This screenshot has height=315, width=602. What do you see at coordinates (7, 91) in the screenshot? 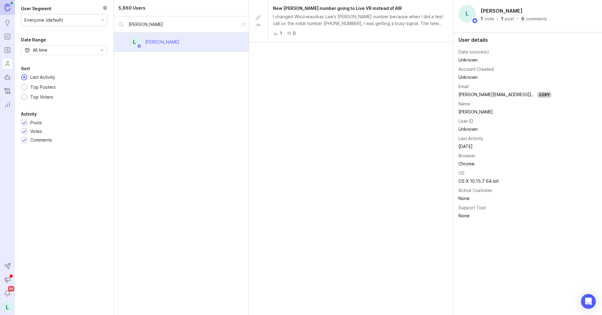
I see `a: Changelog` at bounding box center [7, 91].